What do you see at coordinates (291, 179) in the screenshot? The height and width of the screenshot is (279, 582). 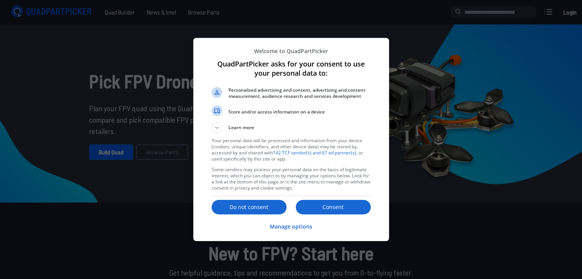 I see `p: Some vendors may process your personal data on the basis of legitimate interest, which you can ob...` at bounding box center [291, 179].